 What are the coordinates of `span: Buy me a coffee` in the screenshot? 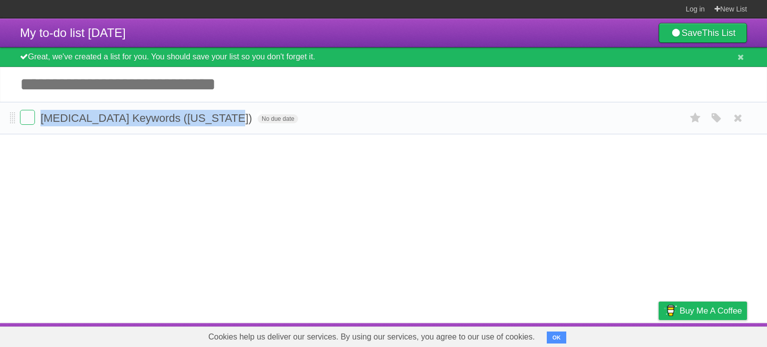 It's located at (710, 311).